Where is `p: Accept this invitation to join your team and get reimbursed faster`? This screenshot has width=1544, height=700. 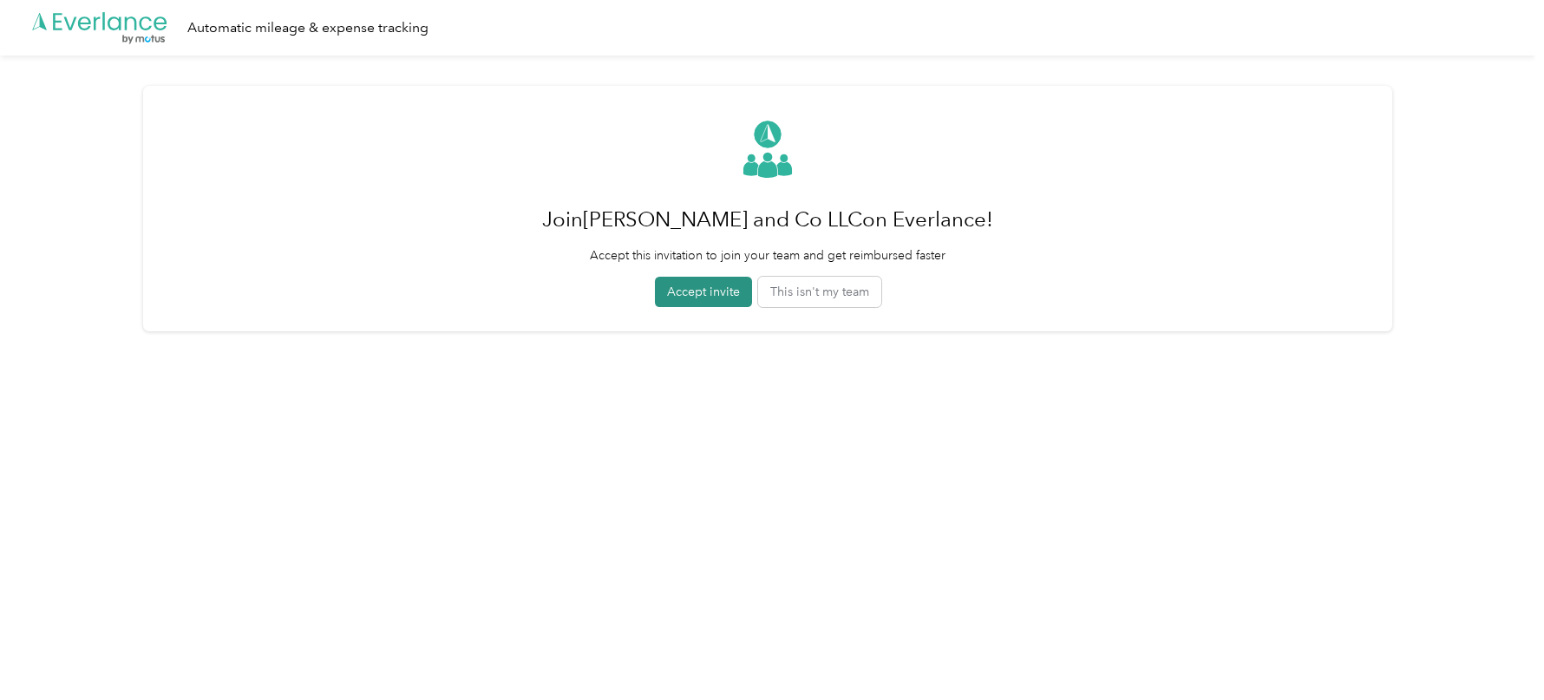 p: Accept this invitation to join your team and get reimbursed faster is located at coordinates (768, 255).